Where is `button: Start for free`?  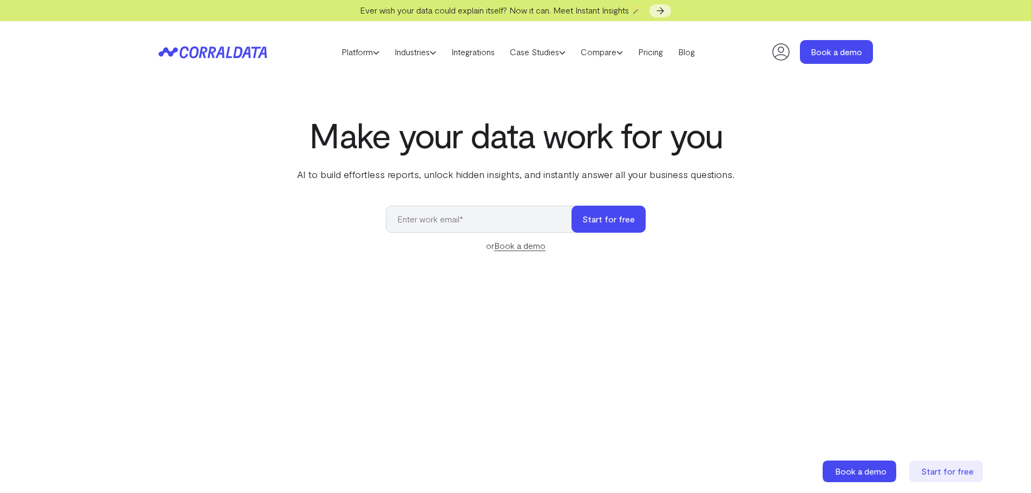
button: Start for free is located at coordinates (608, 219).